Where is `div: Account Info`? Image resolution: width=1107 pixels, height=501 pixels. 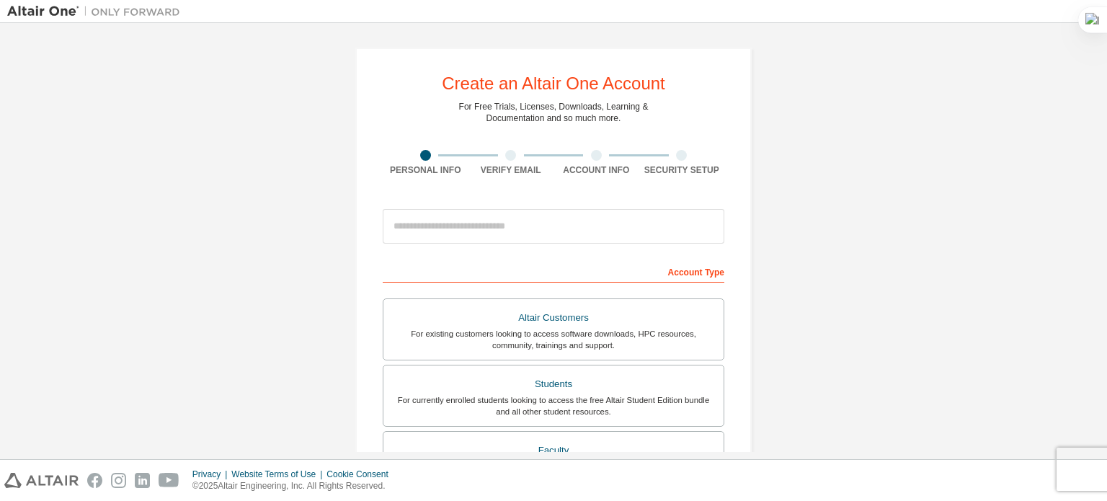 div: Account Info is located at coordinates (596, 170).